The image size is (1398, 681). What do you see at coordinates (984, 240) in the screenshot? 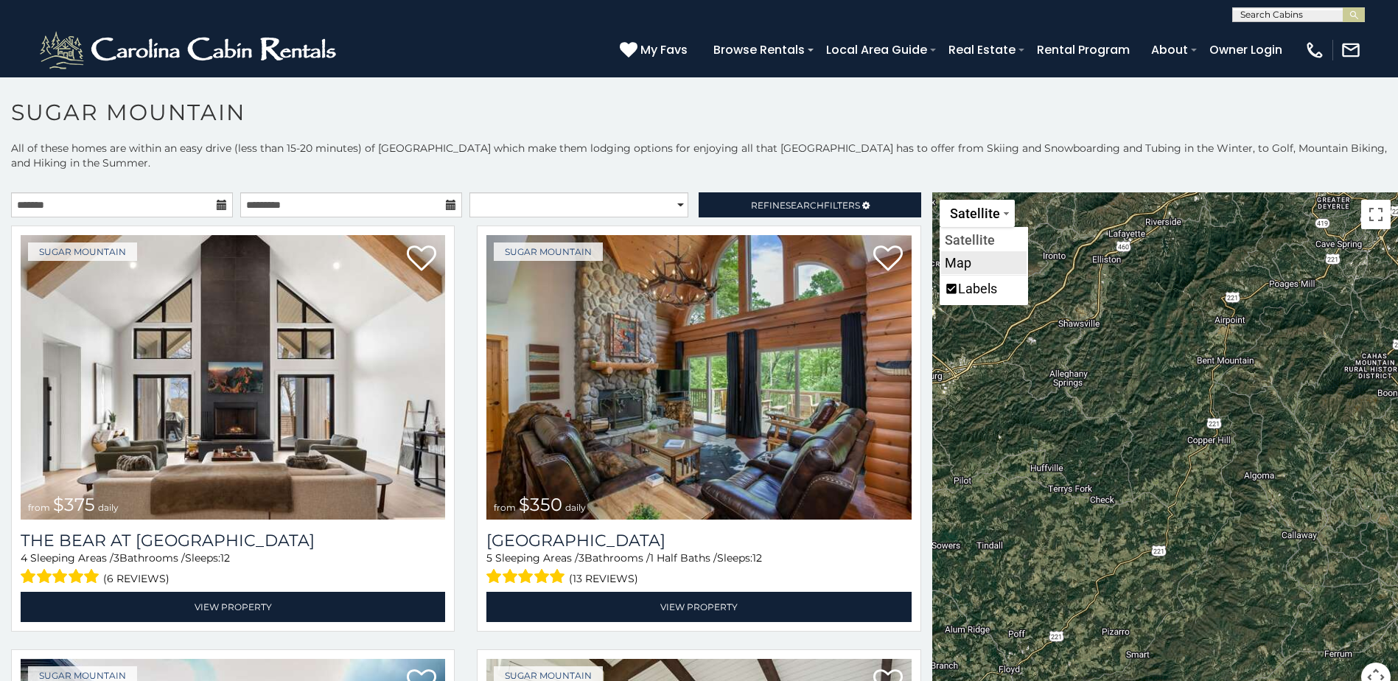
I see `li: Show satellite imagery` at bounding box center [984, 240].